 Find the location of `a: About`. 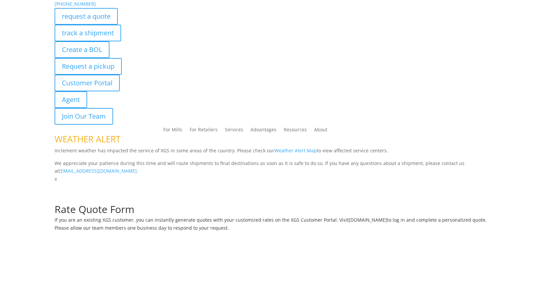

a: About is located at coordinates (321, 131).